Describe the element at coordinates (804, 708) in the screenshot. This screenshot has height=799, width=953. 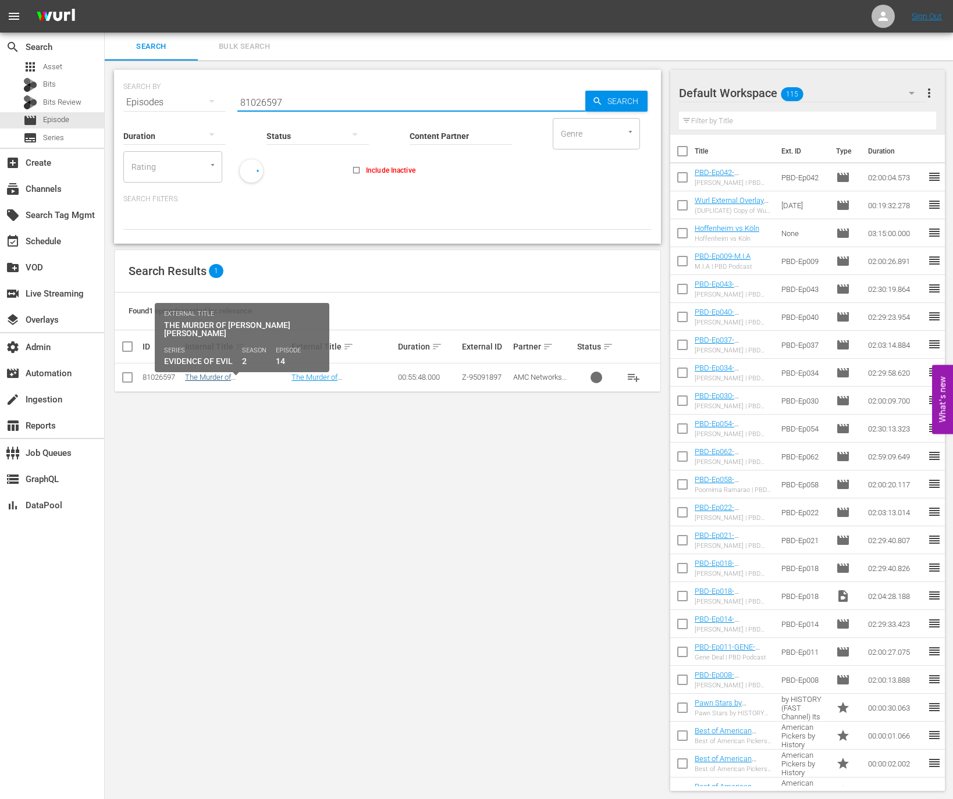
I see `td: Pawn Stars by HISTORY (FAST Channel) Its Own Channel` at that location.